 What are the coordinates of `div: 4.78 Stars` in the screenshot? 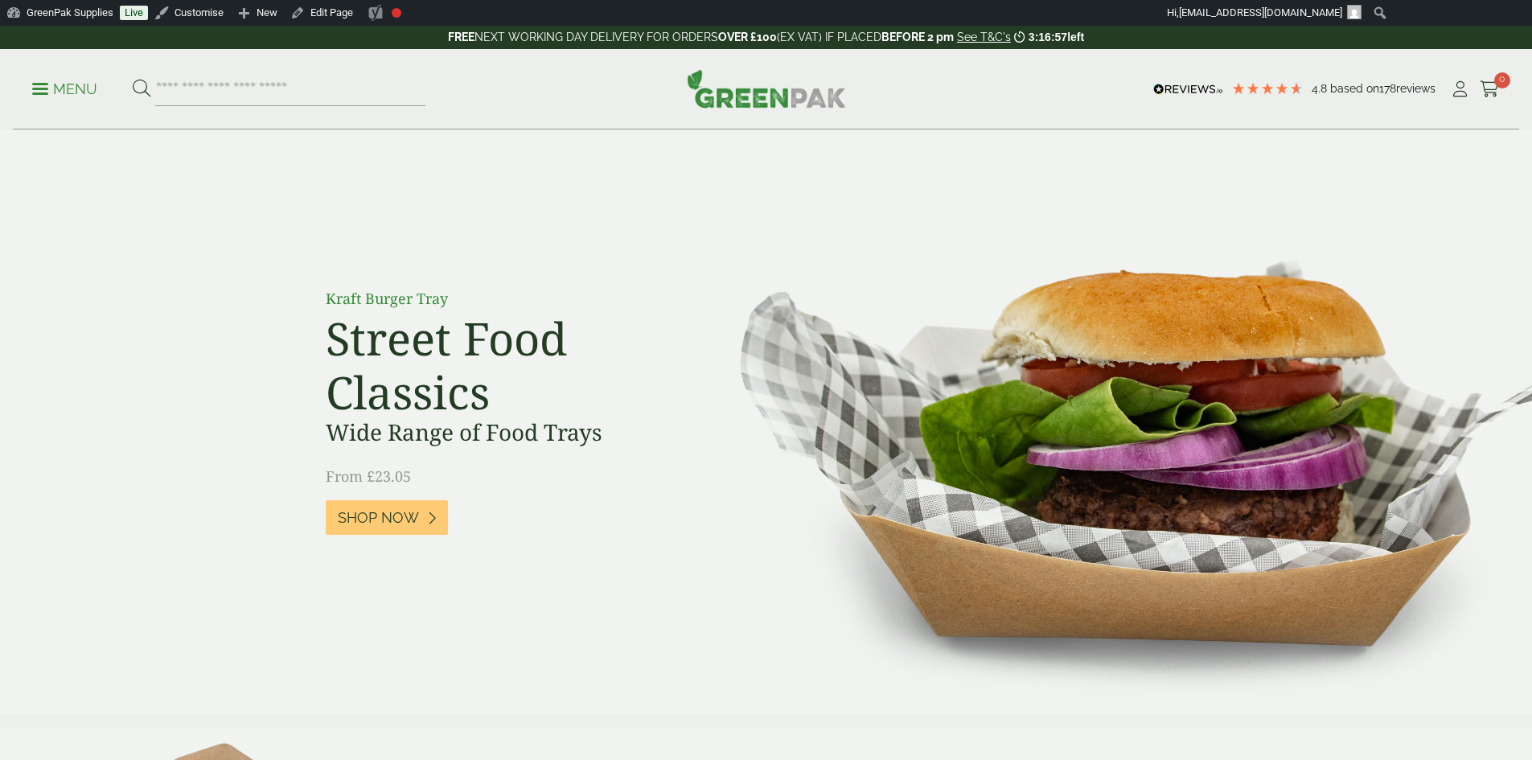 It's located at (1268, 88).